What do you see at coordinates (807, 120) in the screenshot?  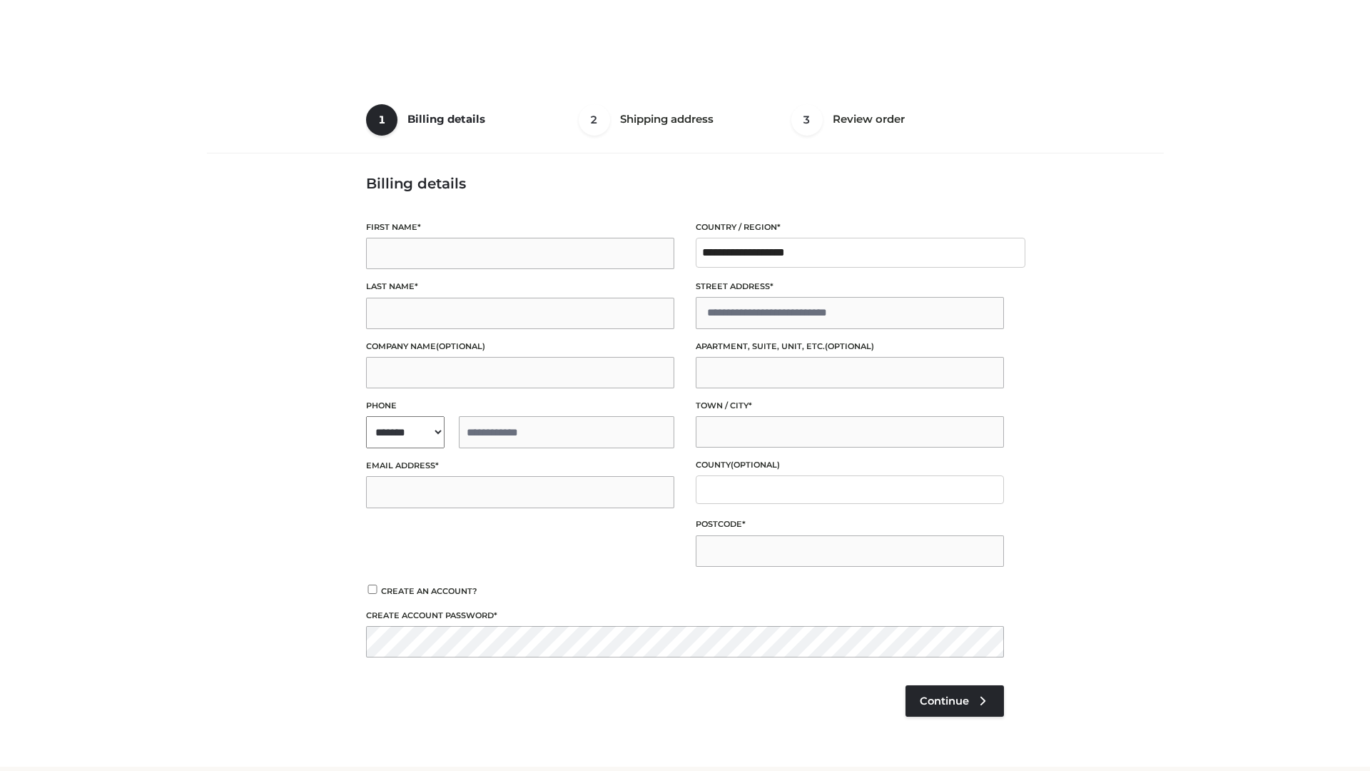 I see `span: 3` at bounding box center [807, 120].